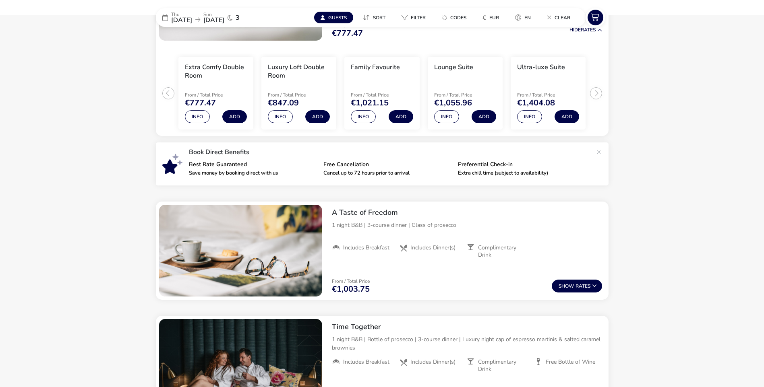 This screenshot has width=764, height=387. What do you see at coordinates (374, 17) in the screenshot?
I see `button: Sort` at bounding box center [374, 17].